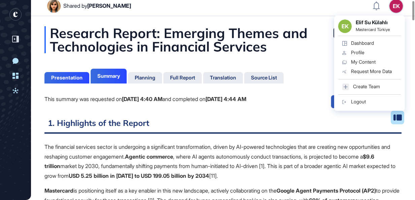 The image size is (415, 200). Describe the element at coordinates (223, 78) in the screenshot. I see `div: Translation` at that location.